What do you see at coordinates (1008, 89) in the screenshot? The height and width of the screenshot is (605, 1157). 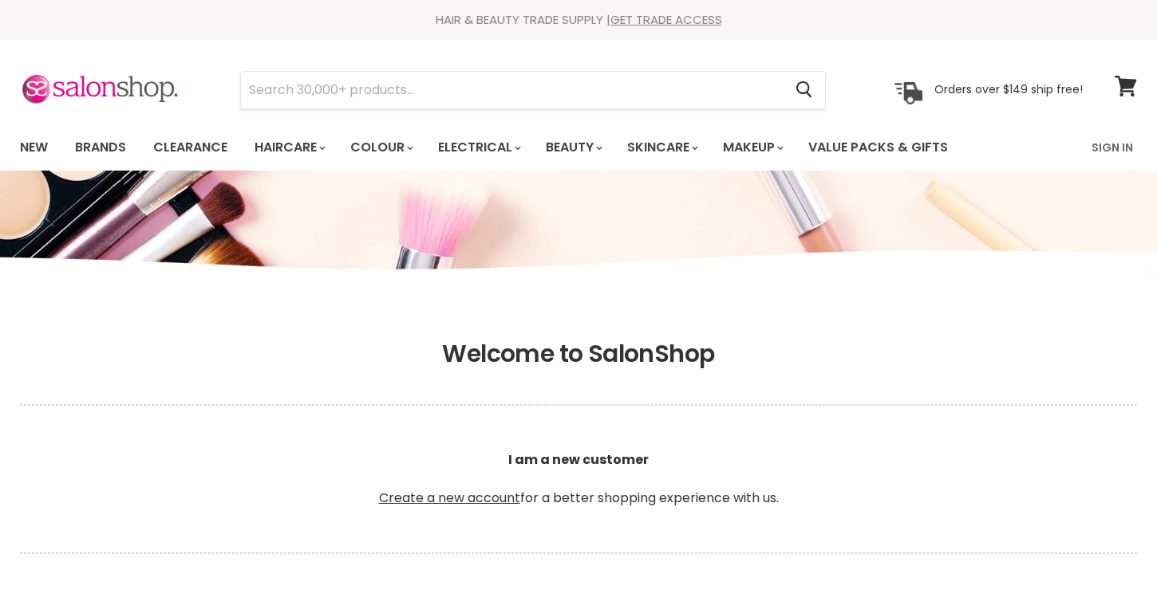 I see `p: Orders over $149 ship free!` at bounding box center [1008, 89].